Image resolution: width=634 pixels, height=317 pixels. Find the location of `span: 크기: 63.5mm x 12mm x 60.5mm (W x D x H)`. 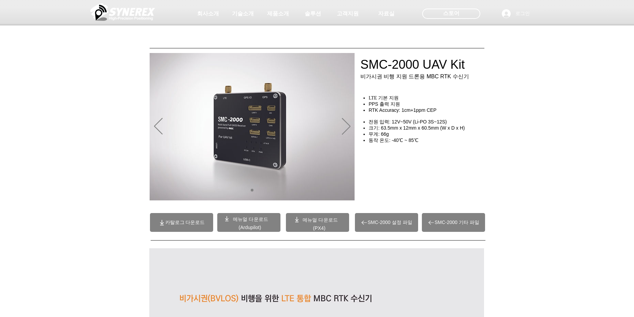

span: 크기: 63.5mm x 12mm x 60.5mm (W x D x H) is located at coordinates (417, 128).